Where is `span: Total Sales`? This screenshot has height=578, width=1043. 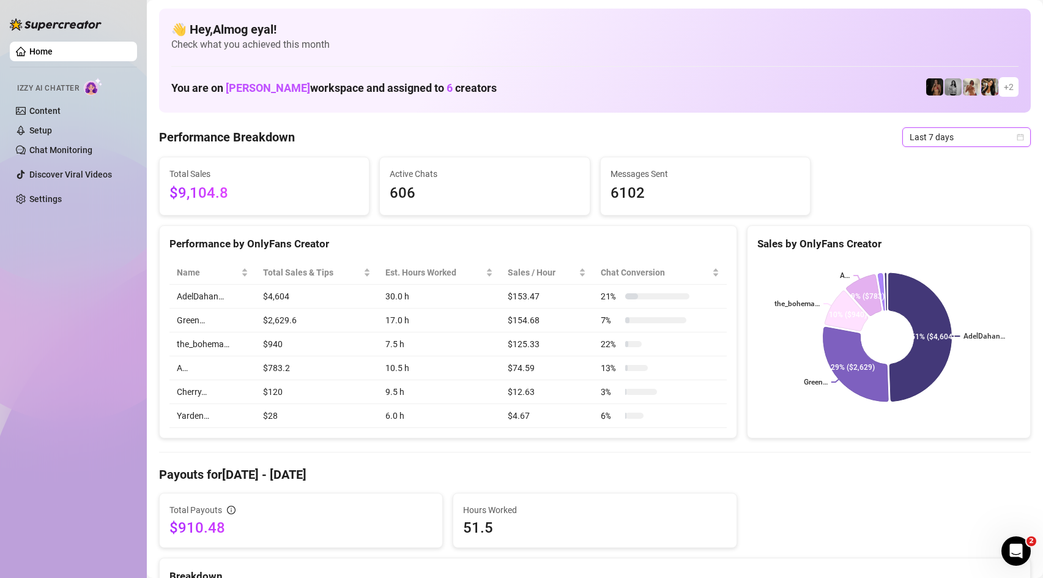 span: Total Sales is located at coordinates (264, 174).